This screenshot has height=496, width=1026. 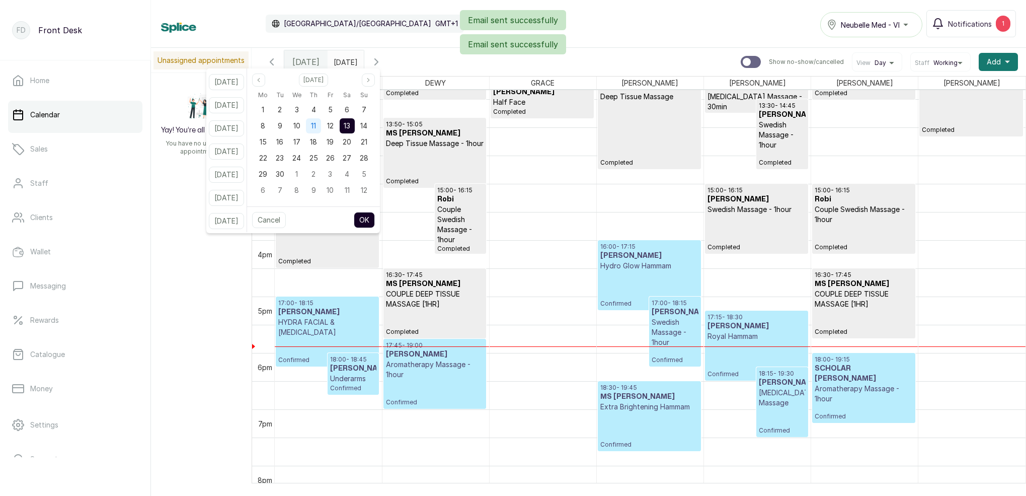 I want to click on p: Messaging, so click(x=48, y=286).